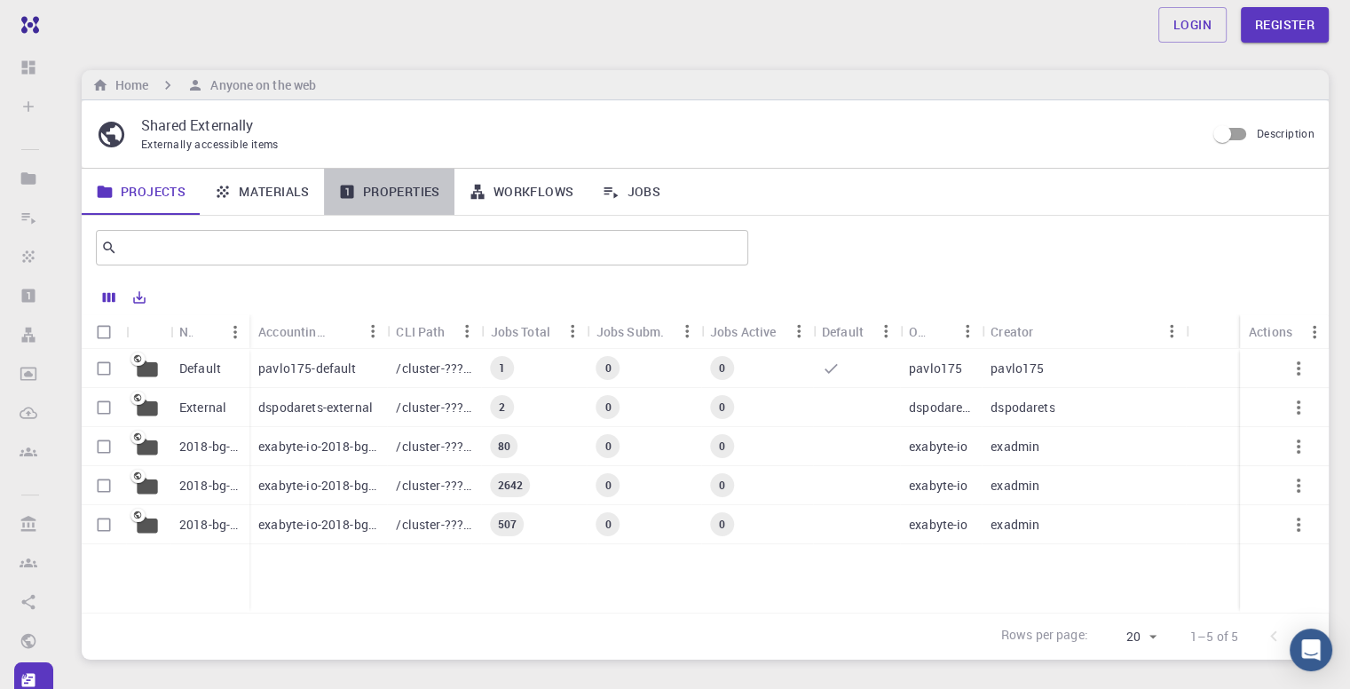 The height and width of the screenshot is (689, 1350). I want to click on p: exabyte-io-2018-bg-study-phase-i-ph, so click(318, 446).